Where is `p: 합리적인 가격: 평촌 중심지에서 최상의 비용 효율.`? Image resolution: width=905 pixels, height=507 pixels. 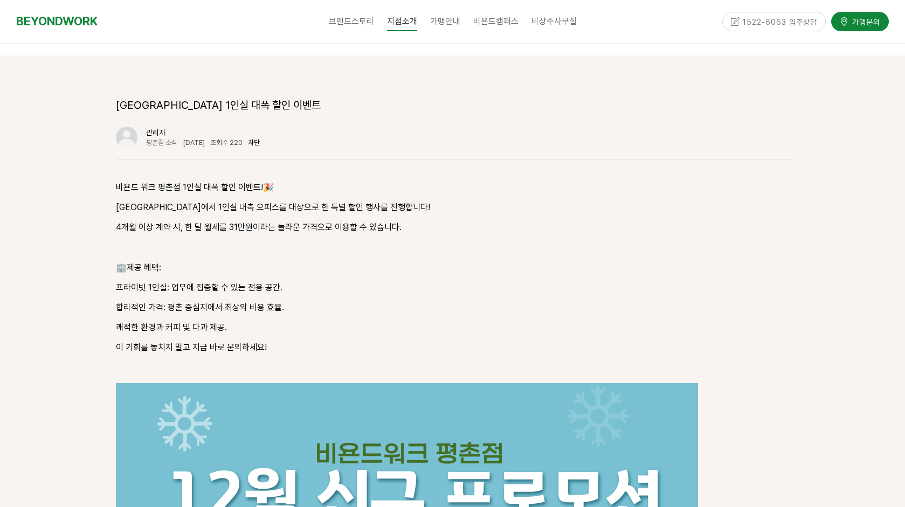 p: 합리적인 가격: 평촌 중심지에서 최상의 비용 효율. is located at coordinates (453, 307).